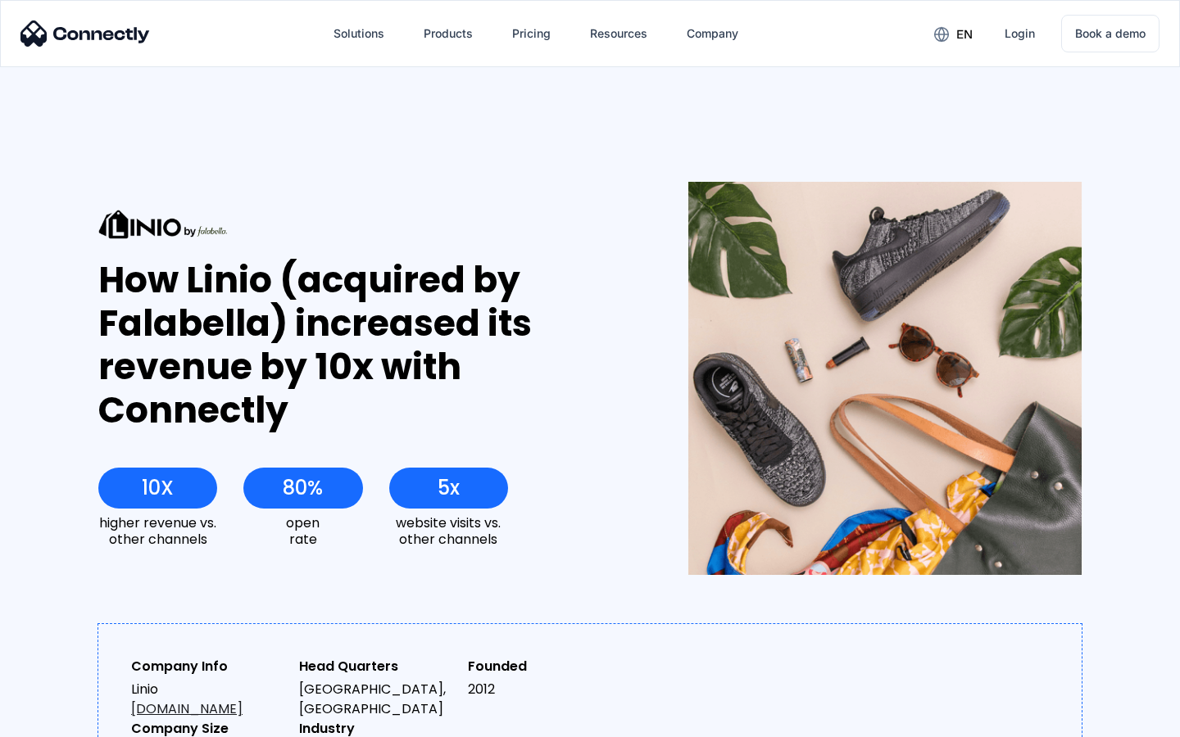 This screenshot has width=1180, height=737. What do you see at coordinates (448, 34) in the screenshot?
I see `div: Products` at bounding box center [448, 34].